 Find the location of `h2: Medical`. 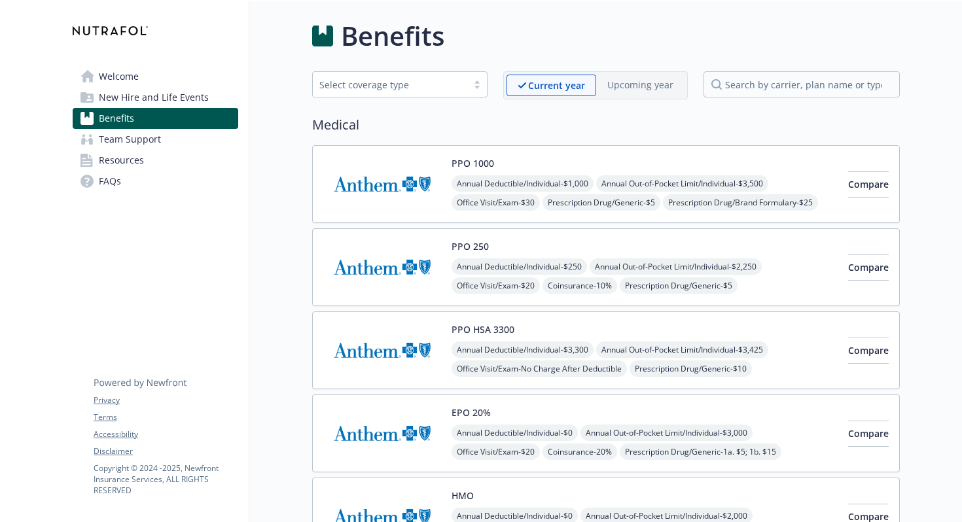

h2: Medical is located at coordinates (606, 125).